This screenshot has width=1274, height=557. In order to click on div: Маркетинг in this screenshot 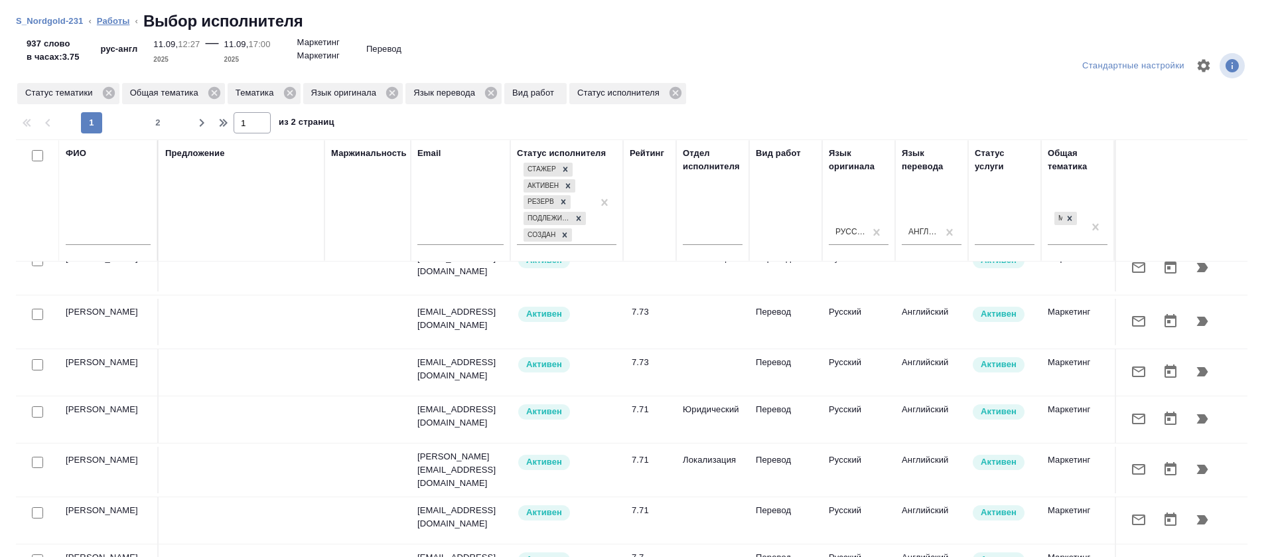, I will do `click(1058, 218)`.